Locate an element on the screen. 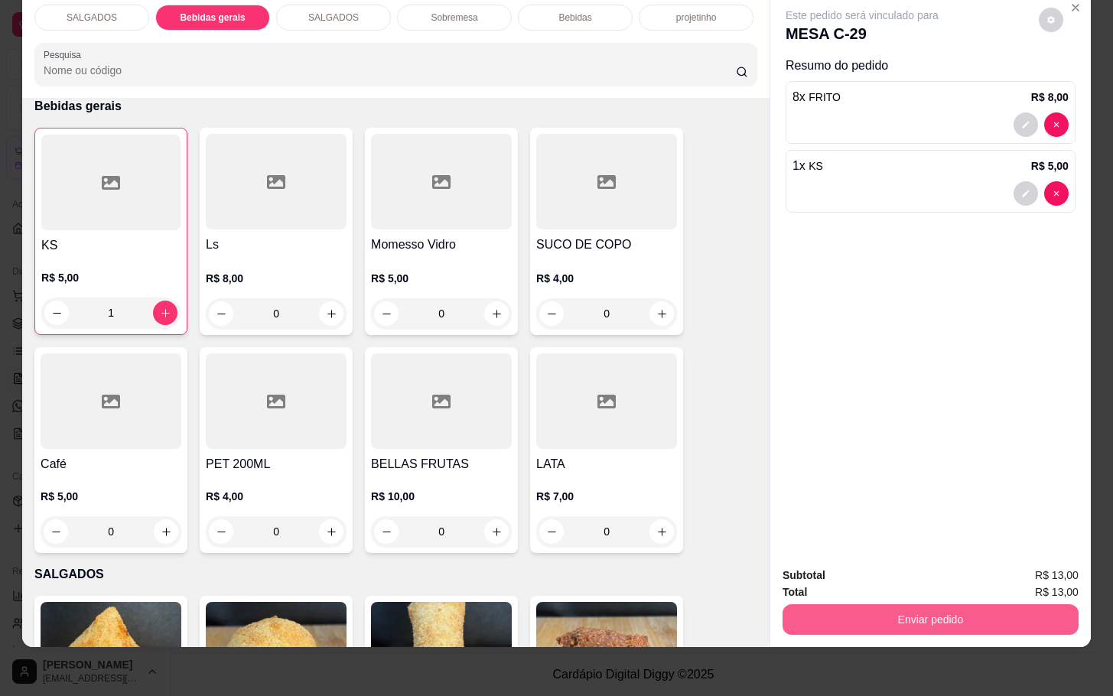 The width and height of the screenshot is (1113, 696). h4: Ls is located at coordinates (276, 245).